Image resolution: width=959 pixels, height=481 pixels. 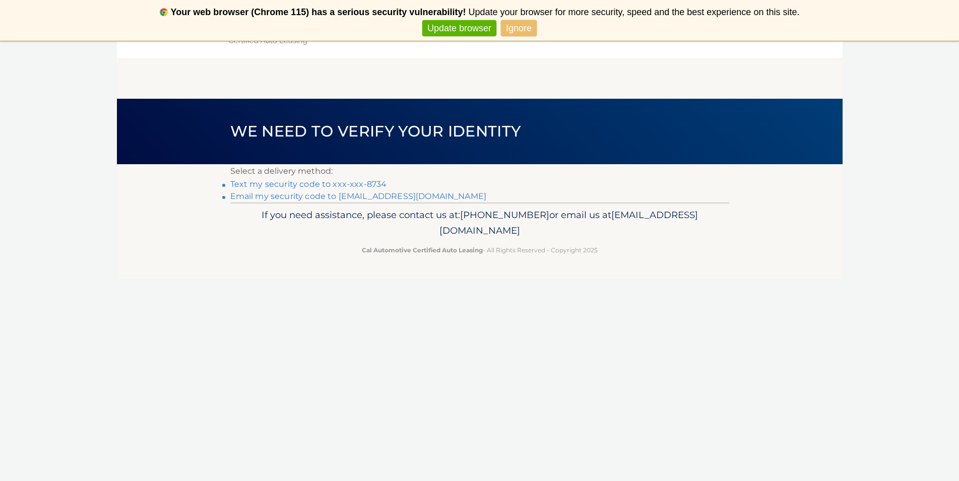 What do you see at coordinates (480, 223) in the screenshot?
I see `p: If you need assistance, please contact us at: or email us at` at bounding box center [480, 223].